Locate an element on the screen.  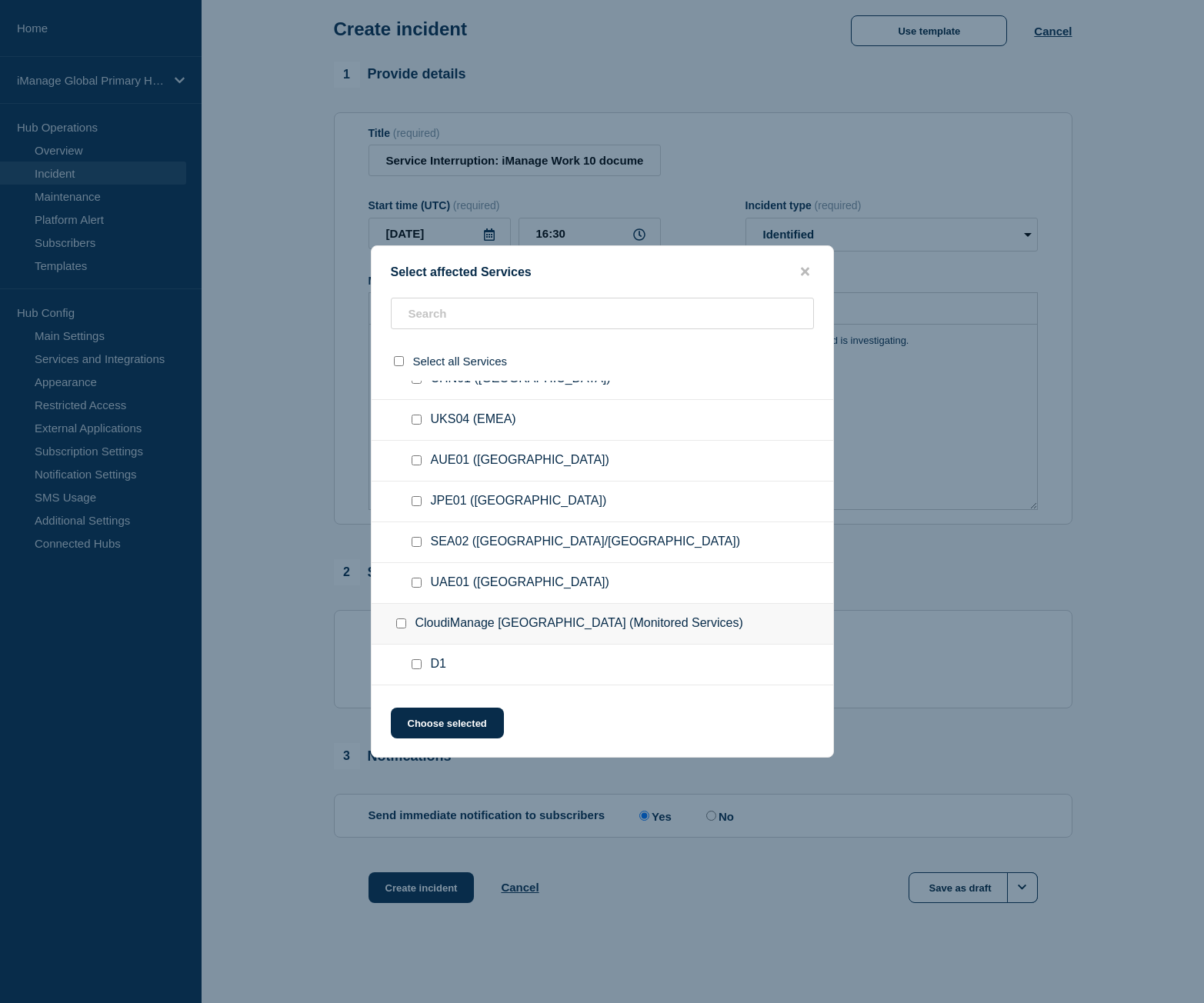
input: CloudiManage United States (Monitored Services) checkbox is located at coordinates (400, 623).